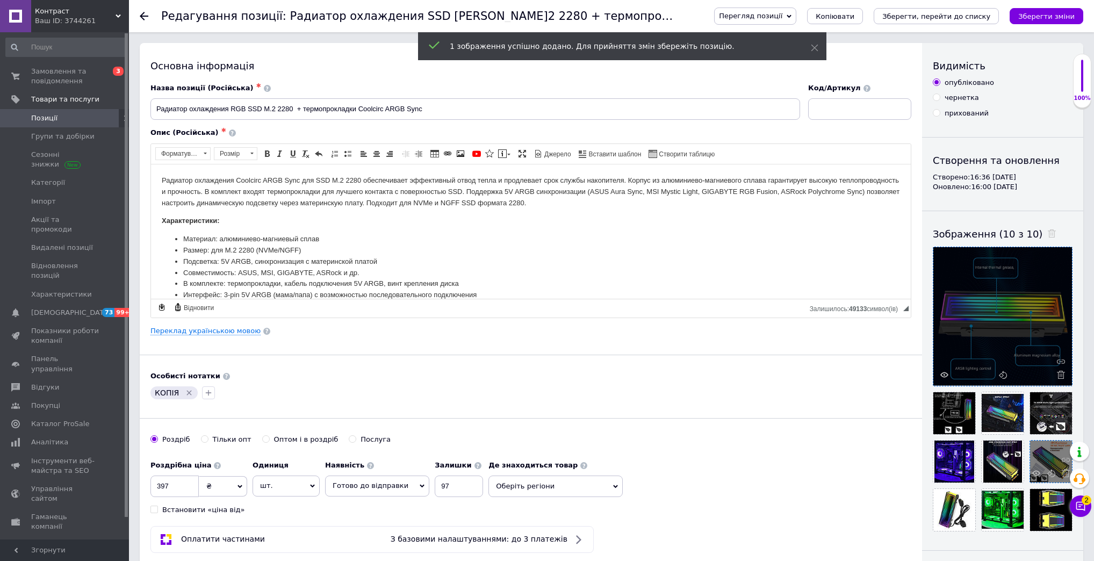 This screenshot has height=561, width=1094. I want to click on a: По правому краю, so click(390, 154).